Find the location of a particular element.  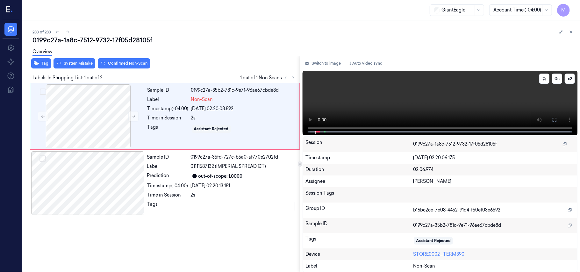

button: M is located at coordinates (563, 10).